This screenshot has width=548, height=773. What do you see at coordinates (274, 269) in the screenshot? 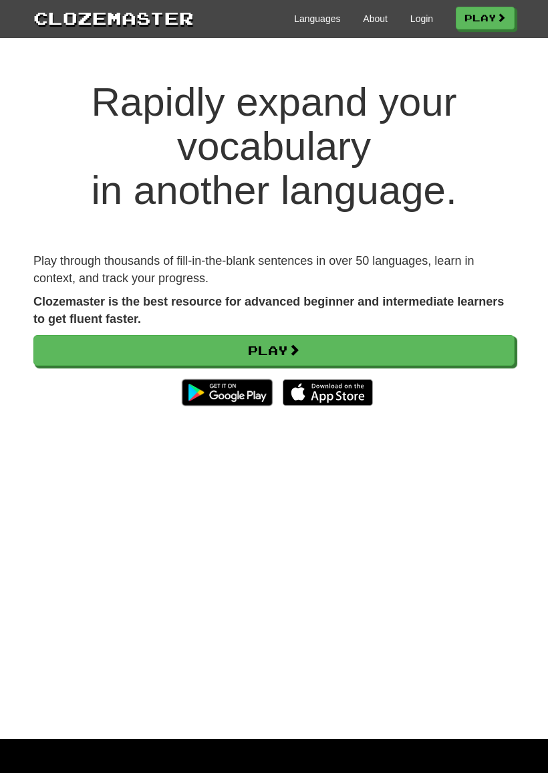
I see `p: Play through thousands of fill-in-the-blank sentences in over 50 languages, learn in context, and...` at bounding box center [274, 269].